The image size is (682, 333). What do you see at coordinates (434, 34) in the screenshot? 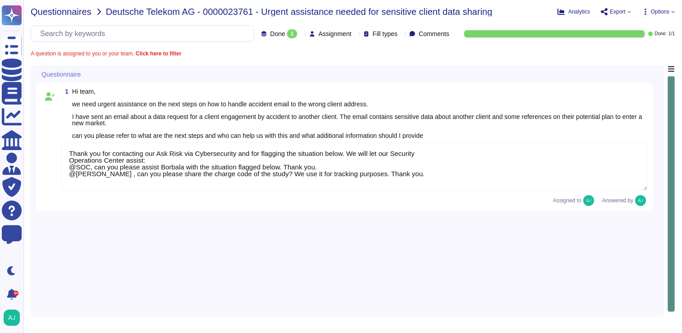
I see `span: Comments` at bounding box center [434, 34].